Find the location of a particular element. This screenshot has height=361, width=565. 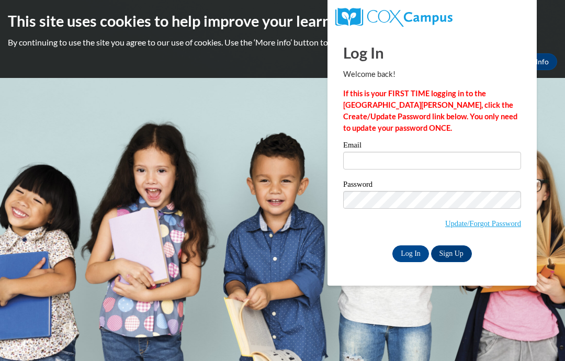

input: Log In is located at coordinates (411, 254).